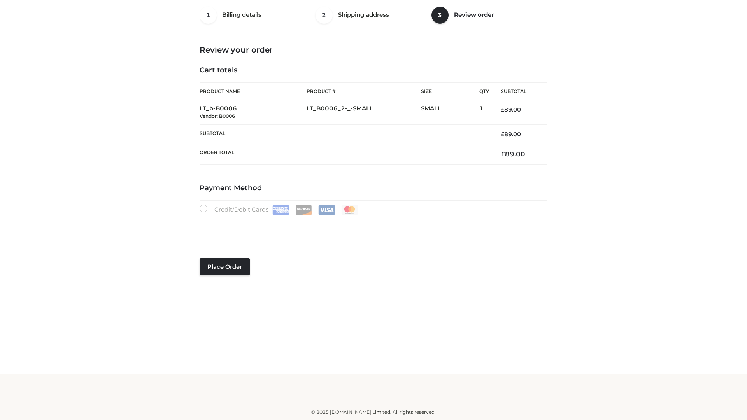 This screenshot has height=420, width=747. I want to click on td: SMALL, so click(450, 112).